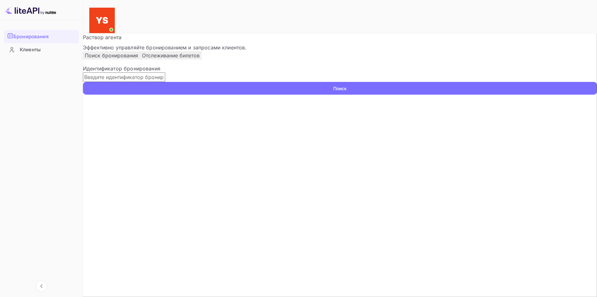 This screenshot has width=597, height=297. I want to click on a: Клиенты, so click(41, 49).